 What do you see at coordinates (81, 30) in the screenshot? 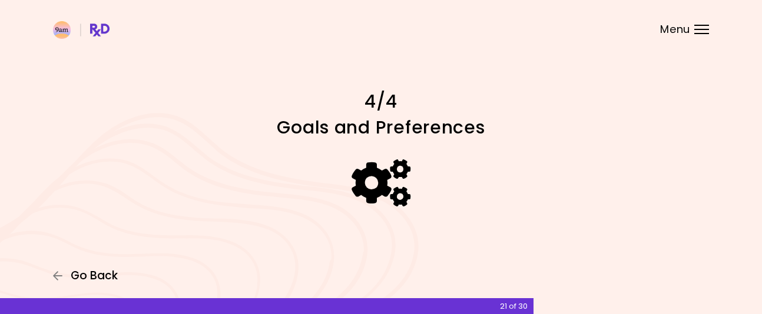
I see `img: RxDiet` at bounding box center [81, 30].